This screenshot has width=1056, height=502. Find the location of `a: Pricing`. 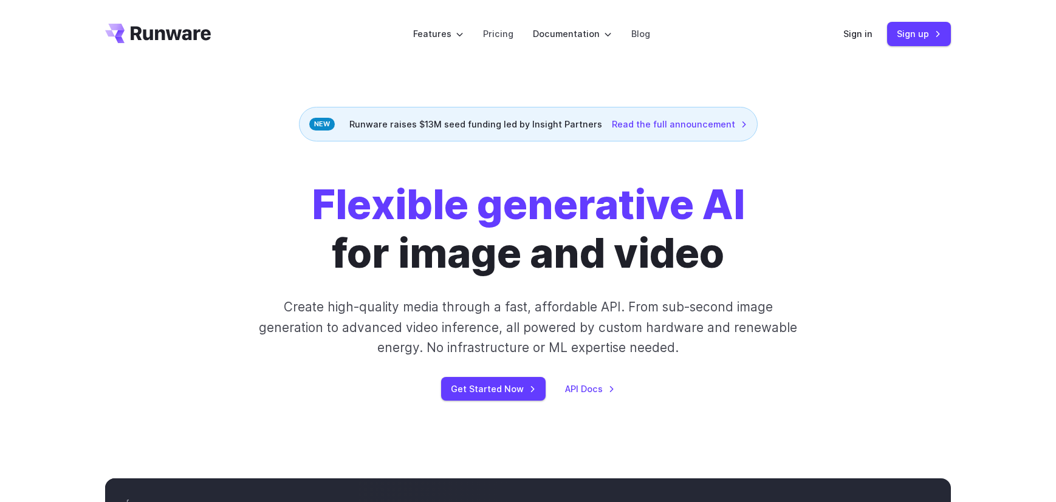

a: Pricing is located at coordinates (498, 33).